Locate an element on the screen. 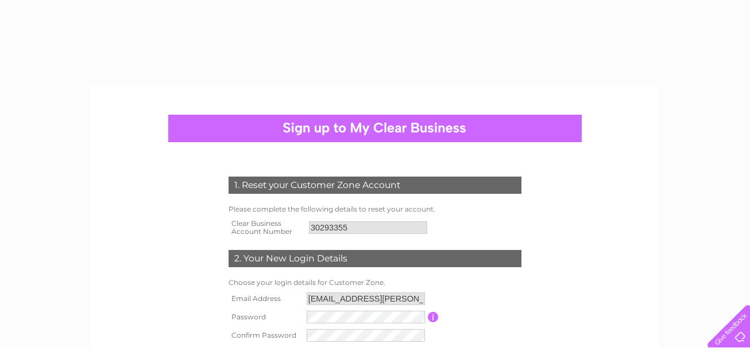 This screenshot has height=348, width=750. th: Clear Business Account Number is located at coordinates (266, 228).